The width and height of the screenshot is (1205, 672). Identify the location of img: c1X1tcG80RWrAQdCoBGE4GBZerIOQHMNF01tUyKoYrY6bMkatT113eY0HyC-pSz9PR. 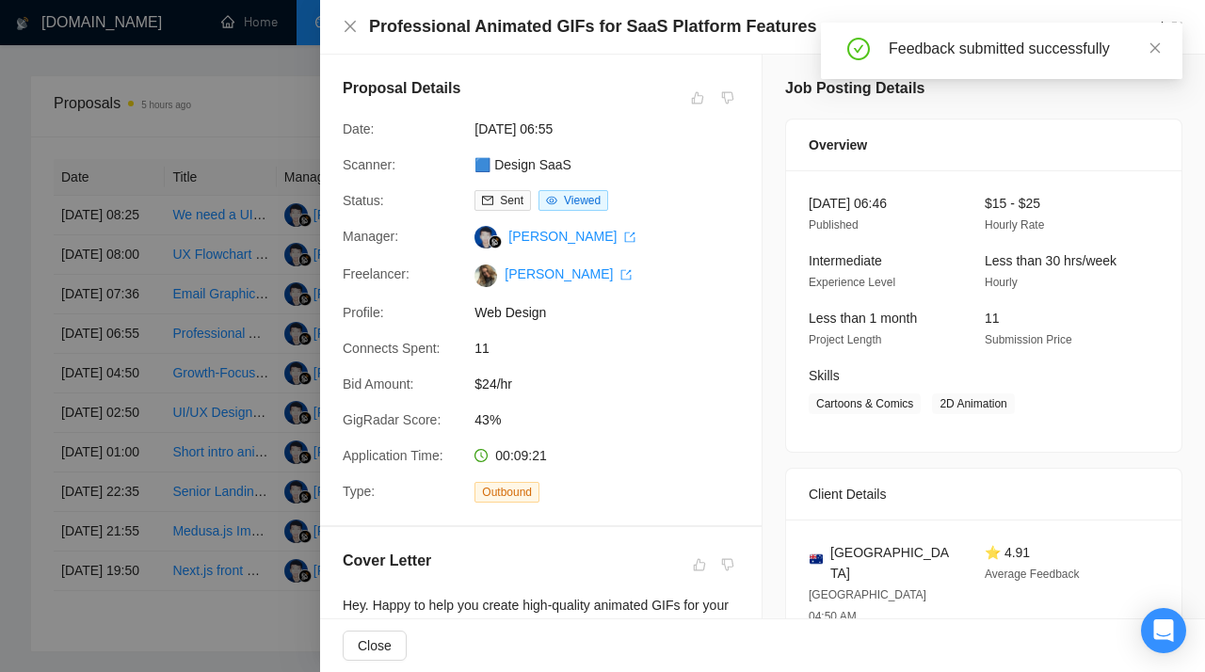
(486, 276).